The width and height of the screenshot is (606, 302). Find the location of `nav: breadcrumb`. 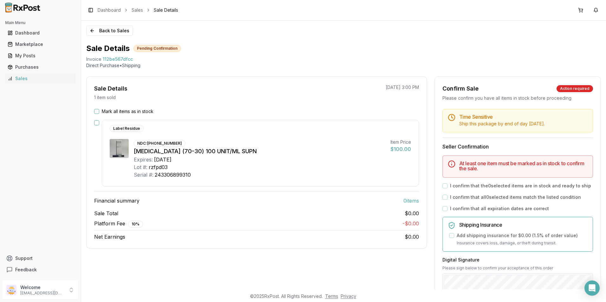

nav: breadcrumb is located at coordinates (138, 10).